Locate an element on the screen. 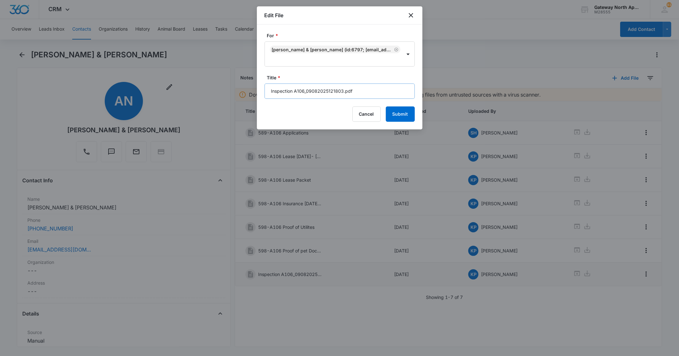 Image resolution: width=679 pixels, height=356 pixels. button: Cancel is located at coordinates (367, 114).